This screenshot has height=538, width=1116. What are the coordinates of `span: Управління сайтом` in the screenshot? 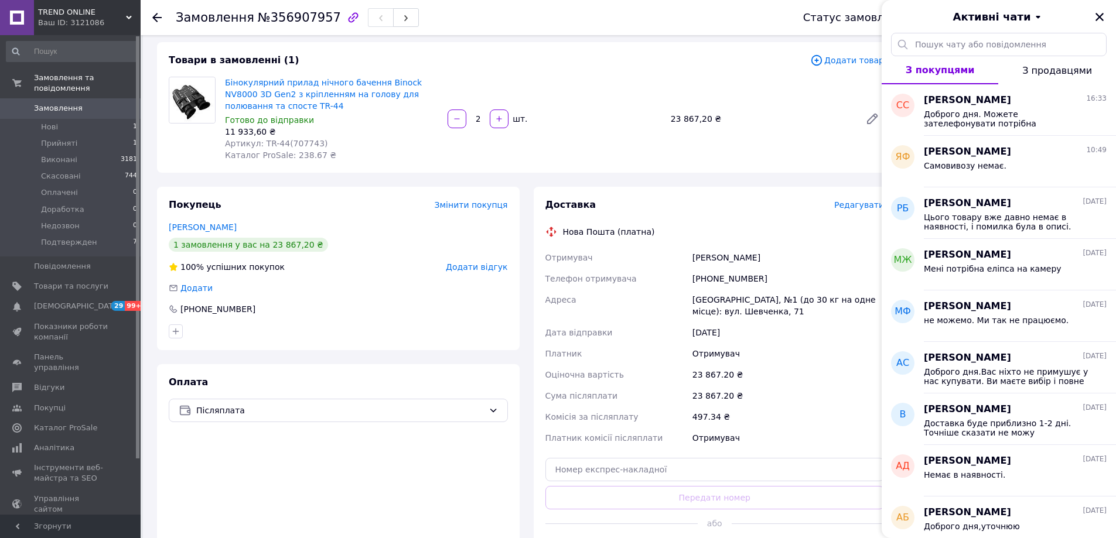 It's located at (71, 504).